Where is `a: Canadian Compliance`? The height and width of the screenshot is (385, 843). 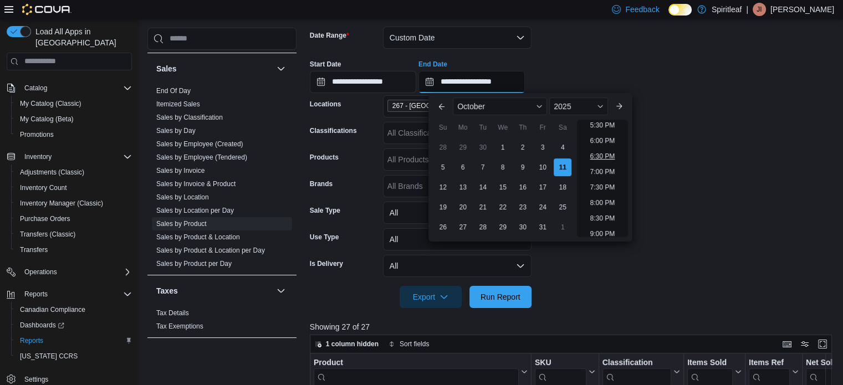 a: Canadian Compliance is located at coordinates (53, 310).